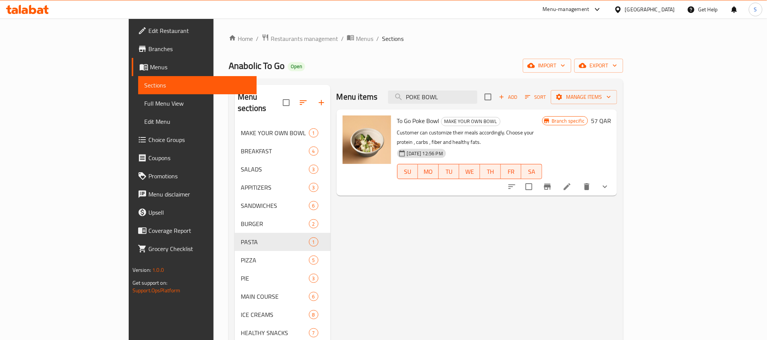 The width and height of the screenshot is (767, 340). I want to click on div: BREAKFAST4, so click(282, 151).